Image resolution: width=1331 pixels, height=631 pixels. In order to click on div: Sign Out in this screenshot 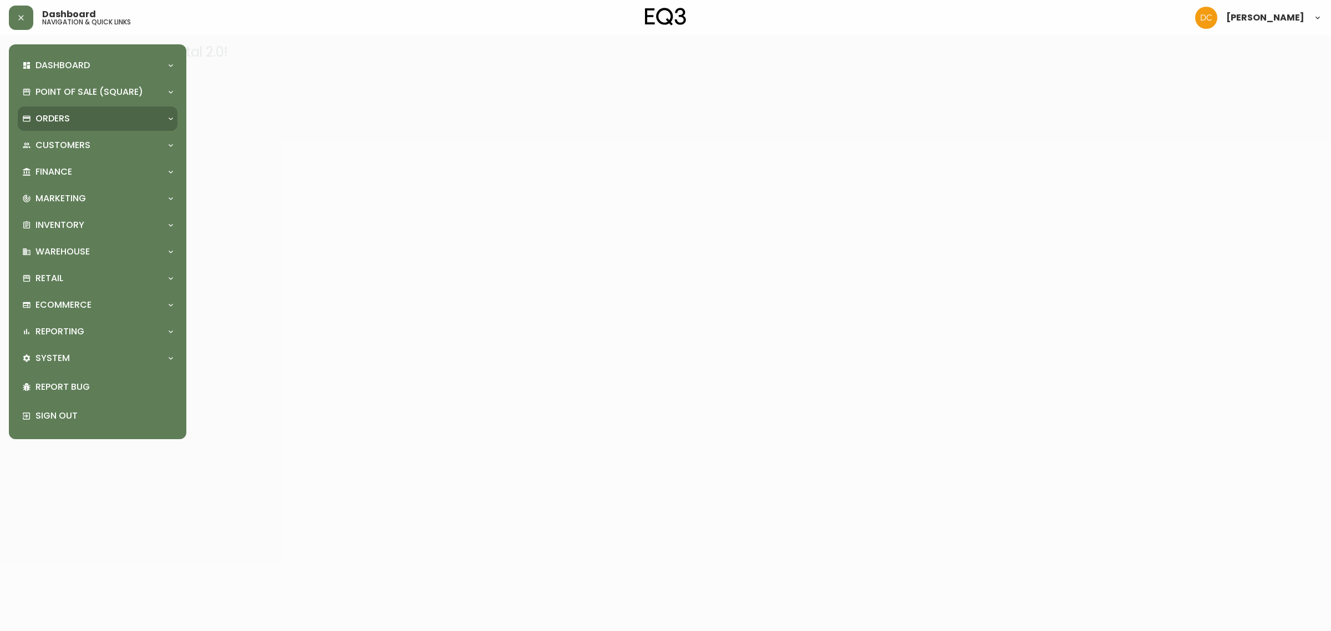, I will do `click(98, 416)`.